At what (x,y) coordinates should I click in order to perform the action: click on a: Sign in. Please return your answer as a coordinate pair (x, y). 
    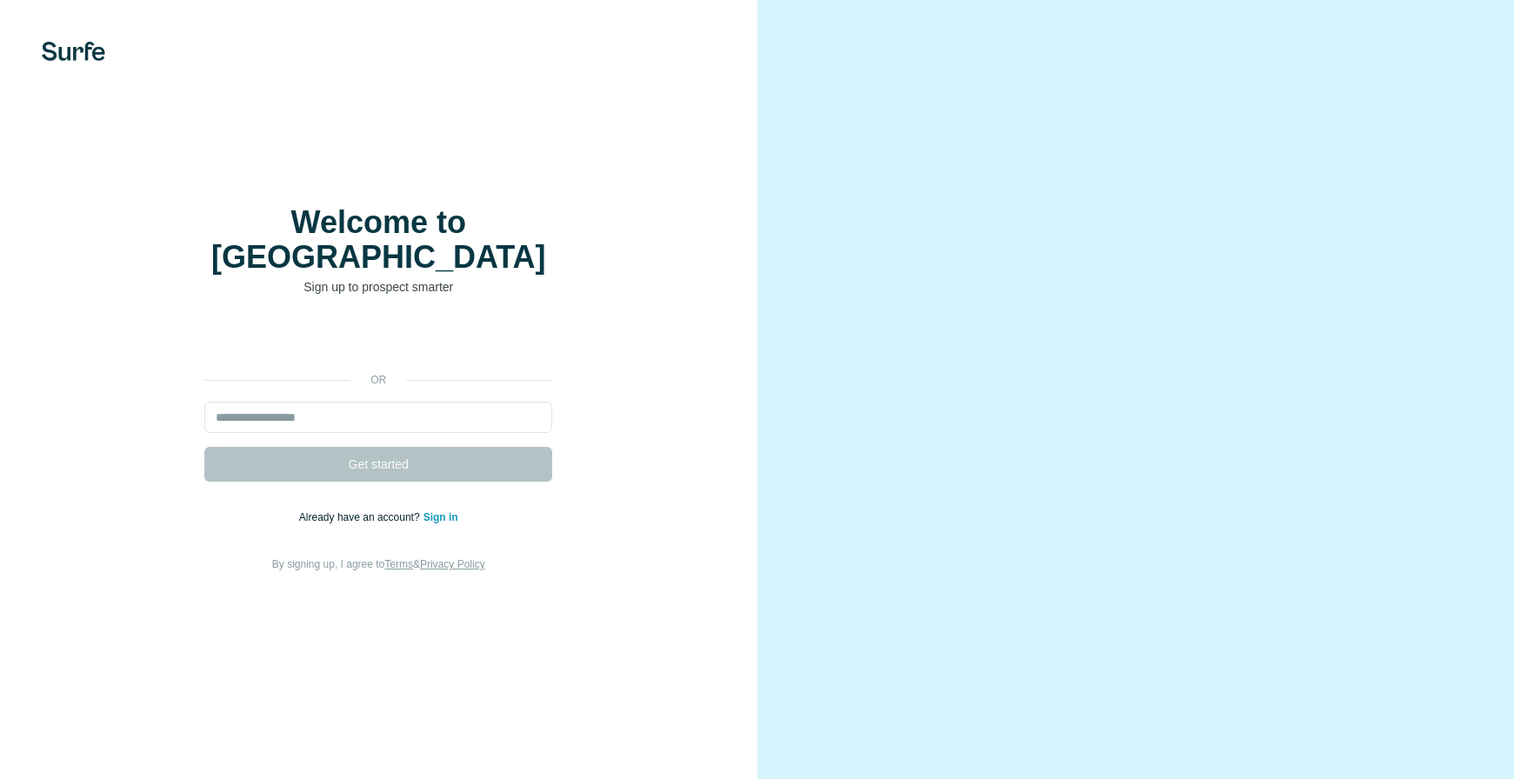
    Looking at the image, I should click on (441, 517).